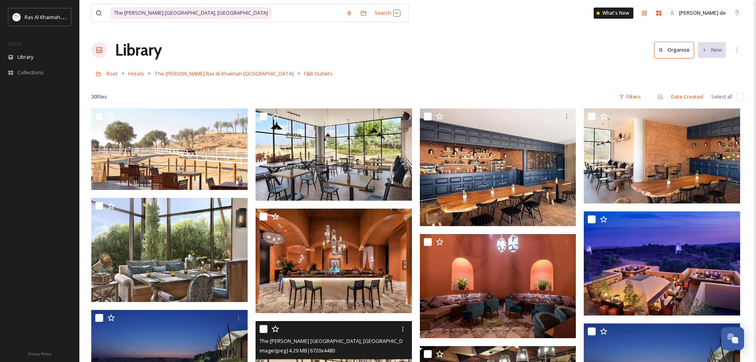 Image resolution: width=756 pixels, height=362 pixels. What do you see at coordinates (112, 73) in the screenshot?
I see `a: Root` at bounding box center [112, 73].